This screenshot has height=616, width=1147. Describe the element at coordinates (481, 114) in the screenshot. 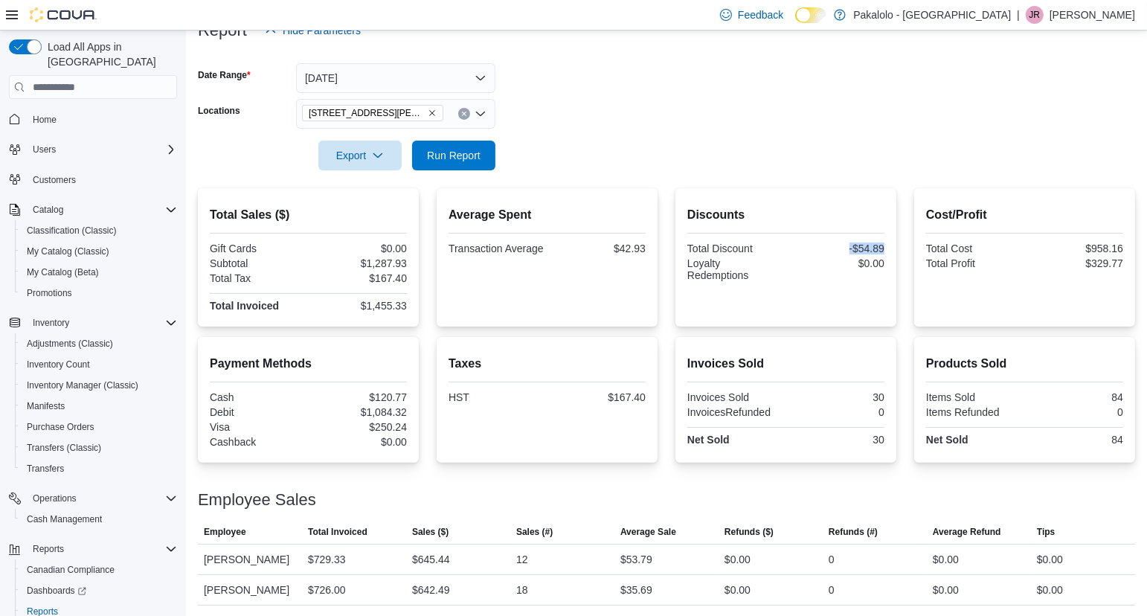

I see `button: Open list of options` at that location.